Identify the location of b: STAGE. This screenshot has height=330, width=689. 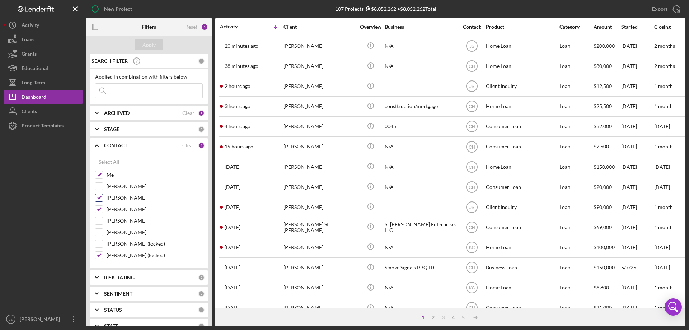
(112, 129).